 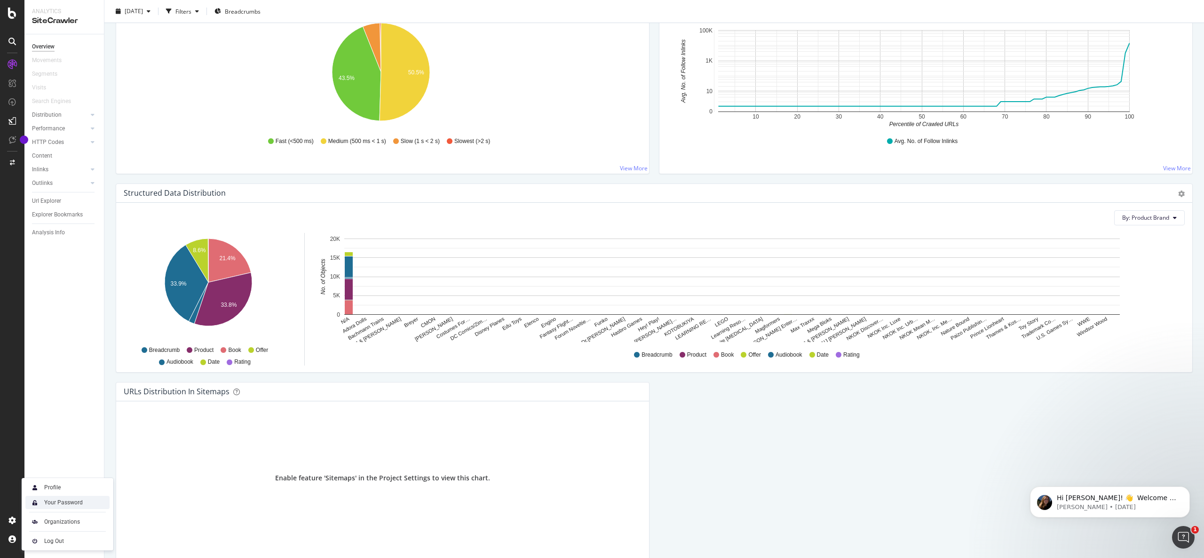 What do you see at coordinates (60, 183) in the screenshot?
I see `a: Outlinks` at bounding box center [60, 183].